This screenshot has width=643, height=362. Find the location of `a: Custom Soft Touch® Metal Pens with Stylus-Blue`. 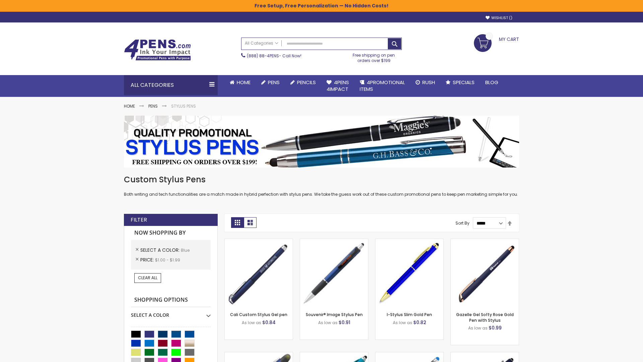

a: Custom Soft Touch® Metal Pens with Stylus-Blue is located at coordinates (485, 354).